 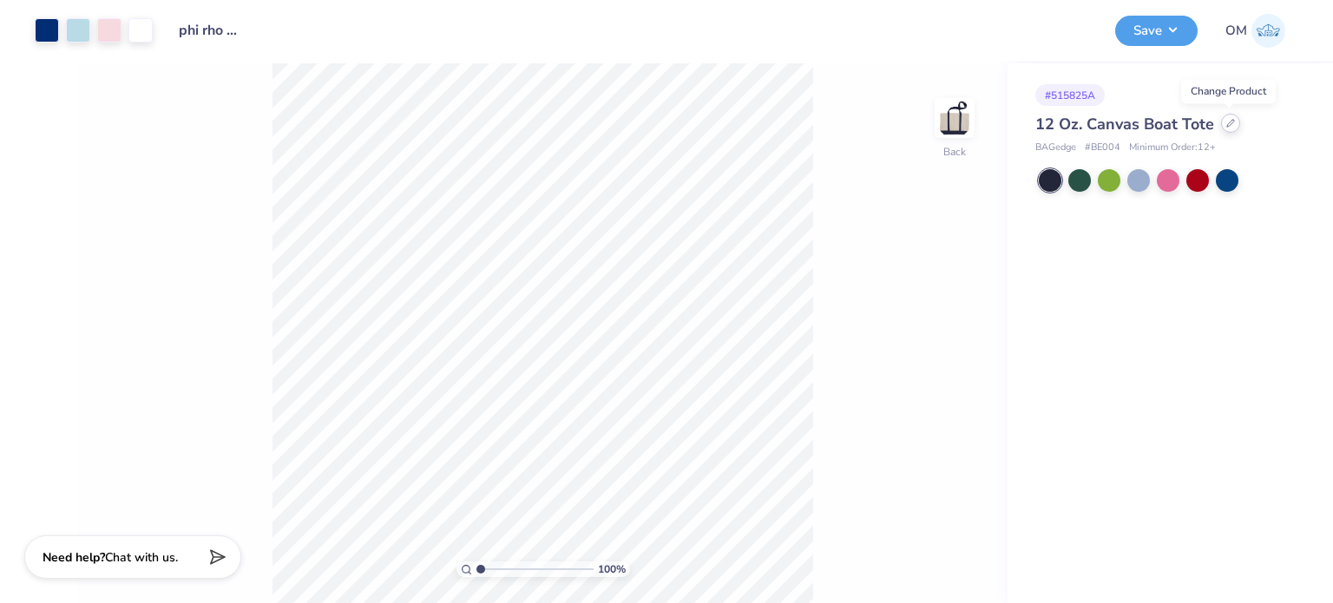 I want to click on span: 100 %, so click(x=612, y=569).